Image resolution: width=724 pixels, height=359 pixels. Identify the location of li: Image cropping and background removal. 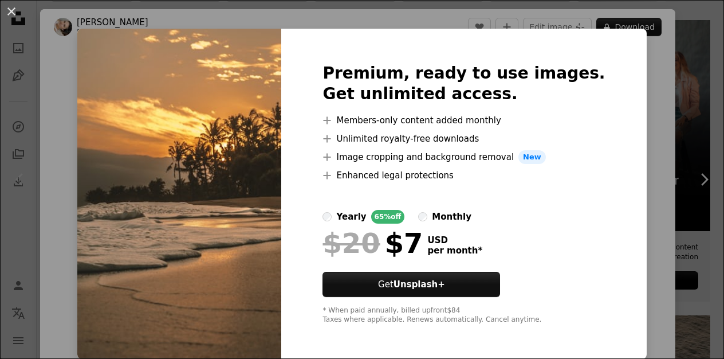
(464, 157).